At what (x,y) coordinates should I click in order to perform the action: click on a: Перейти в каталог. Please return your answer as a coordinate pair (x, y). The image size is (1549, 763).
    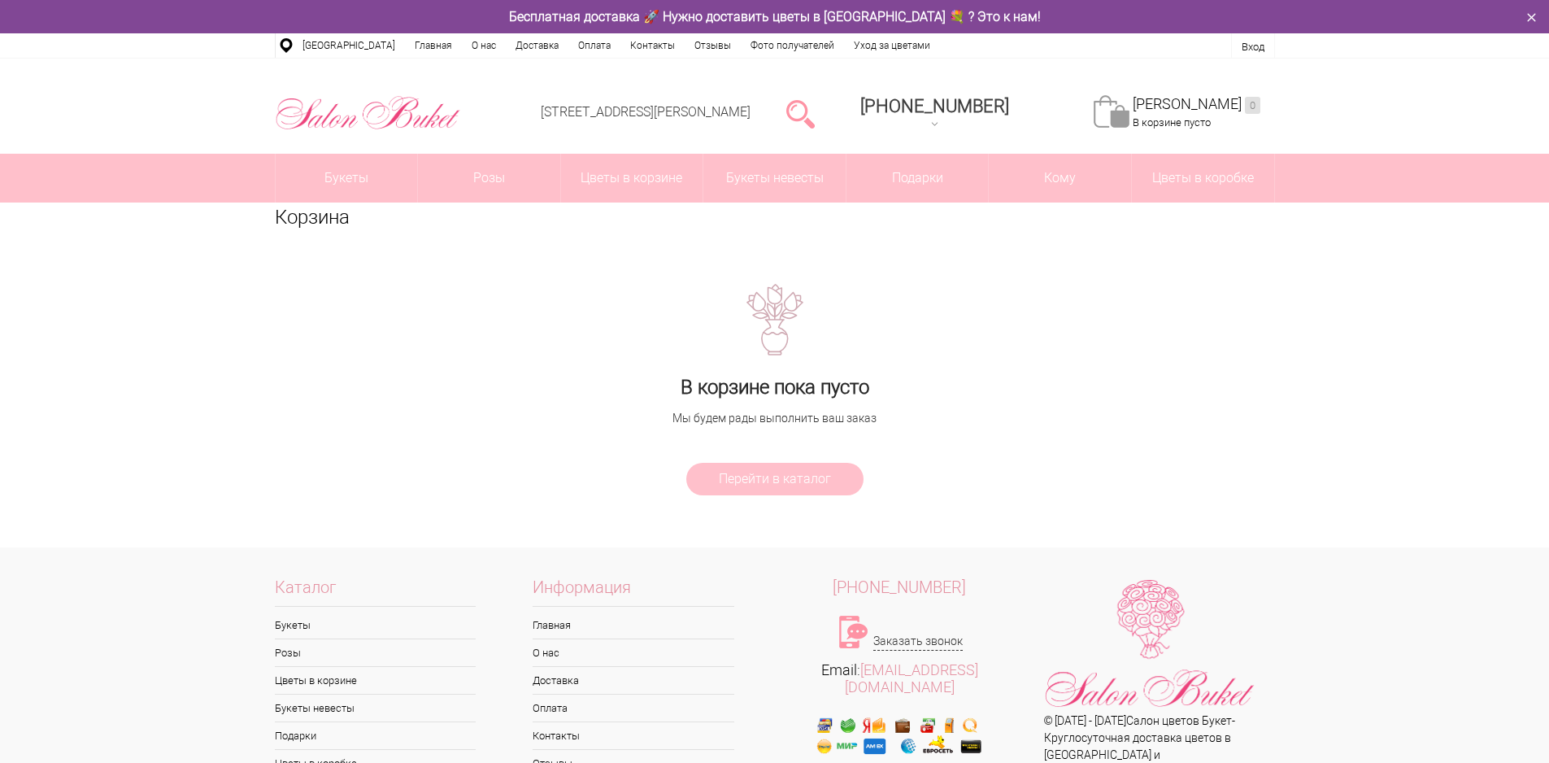
    Looking at the image, I should click on (775, 479).